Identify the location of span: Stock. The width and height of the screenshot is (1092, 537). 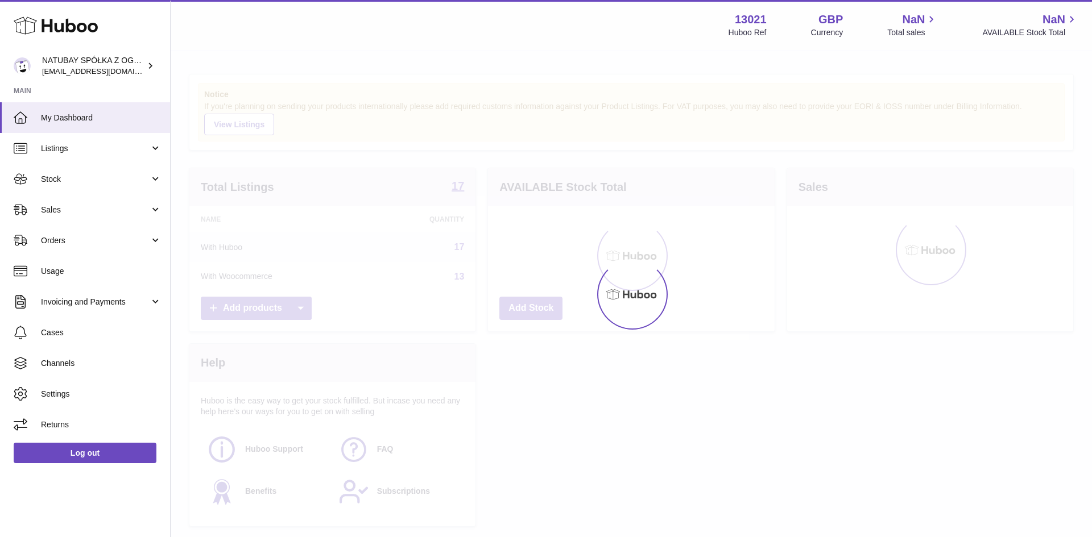
(95, 179).